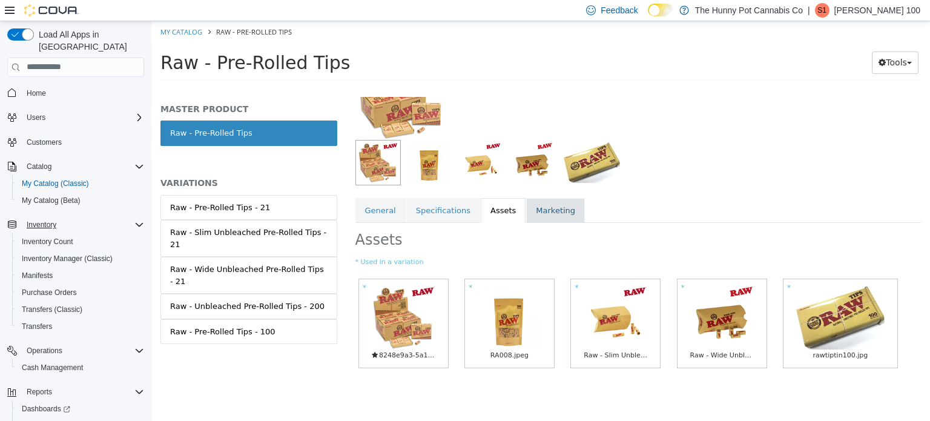 The image size is (930, 421). What do you see at coordinates (80, 367) in the screenshot?
I see `button: Cash Management` at bounding box center [80, 367].